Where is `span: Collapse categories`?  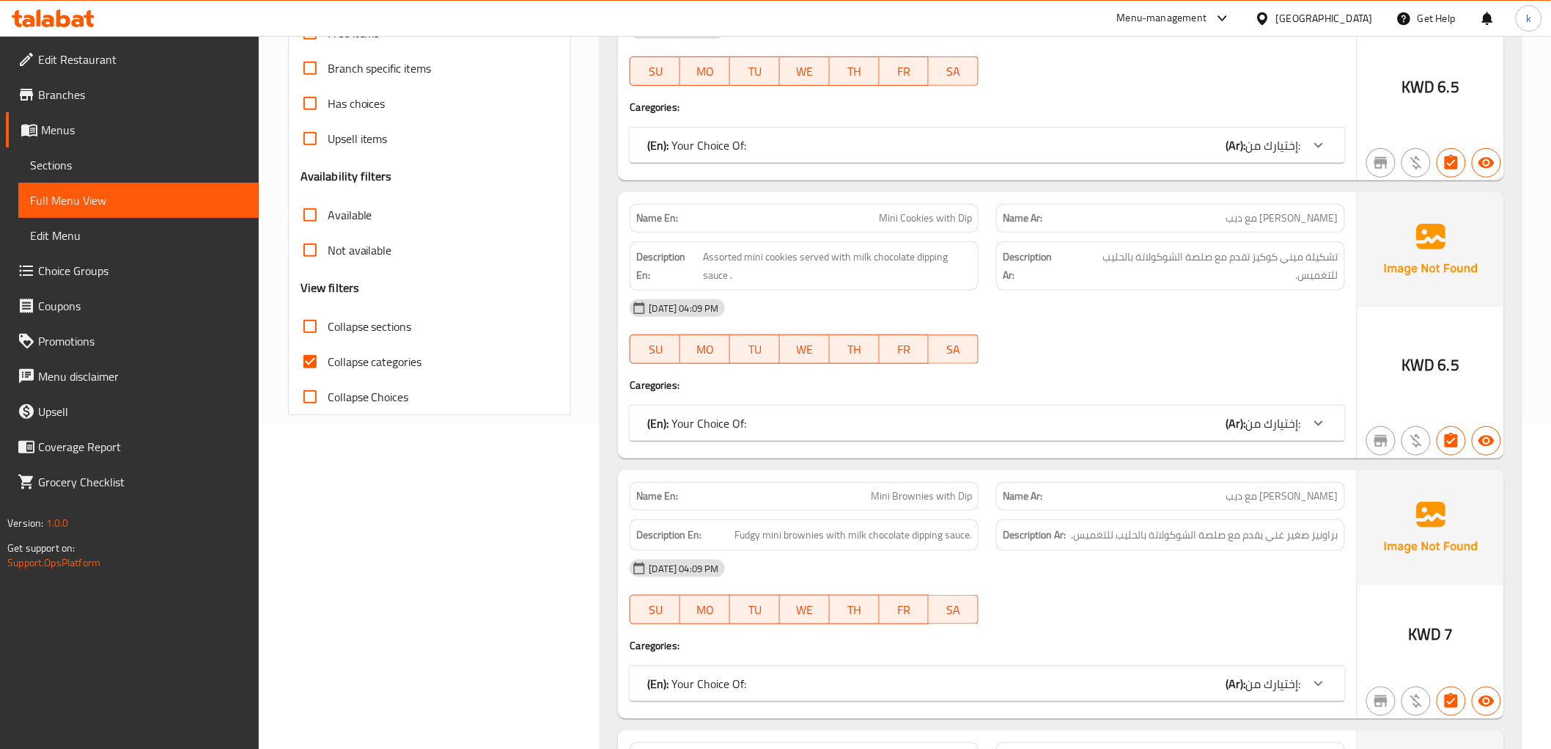 span: Collapse categories is located at coordinates (375, 361).